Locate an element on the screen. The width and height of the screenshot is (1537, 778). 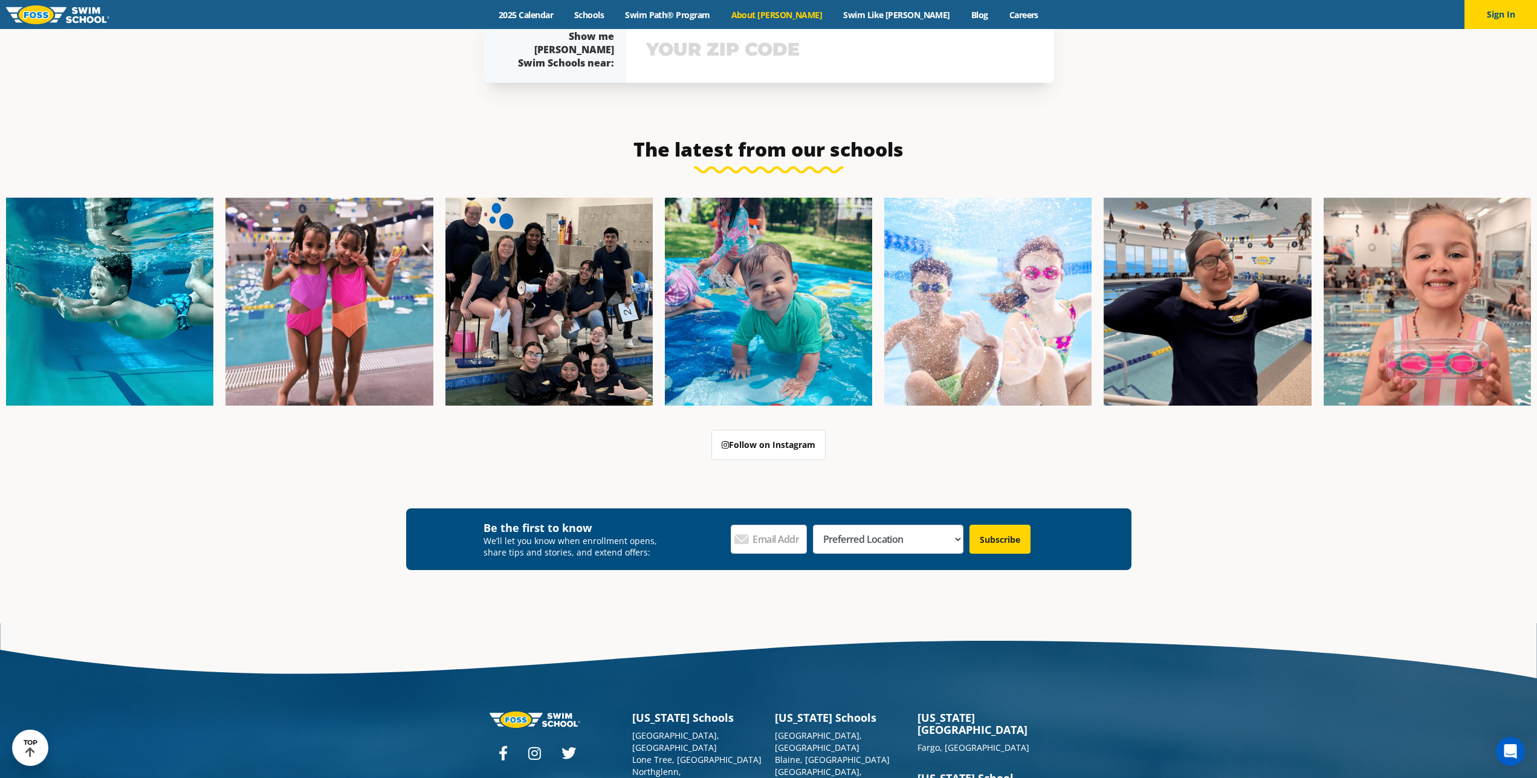
input: Subscribe is located at coordinates (1000, 539).